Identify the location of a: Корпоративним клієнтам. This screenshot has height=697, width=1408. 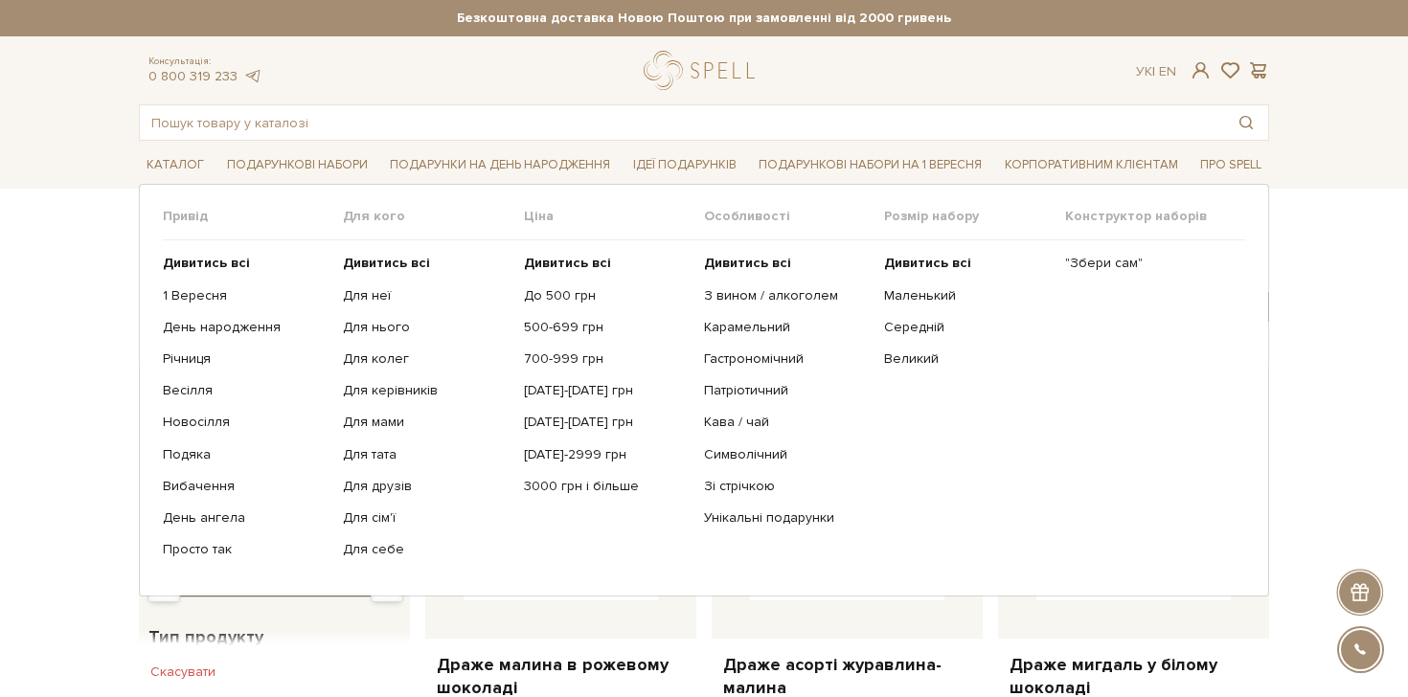
(1091, 165).